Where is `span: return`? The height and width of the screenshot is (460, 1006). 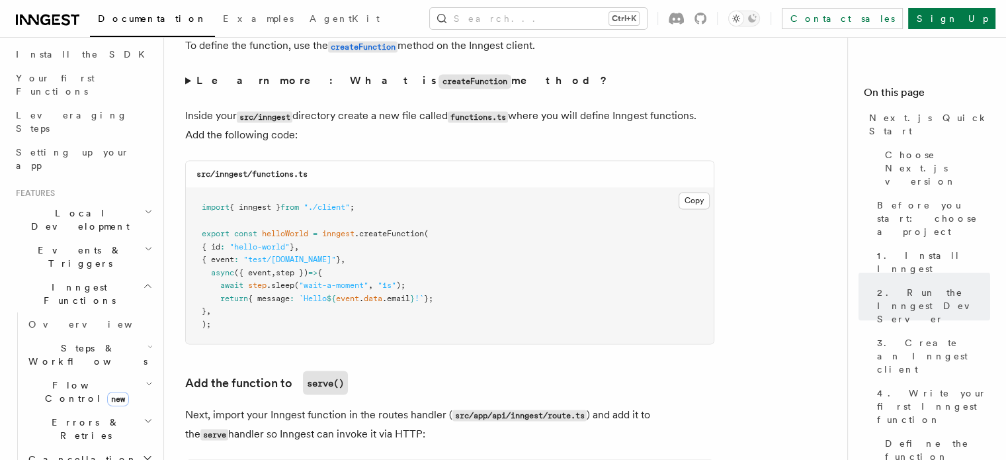
span: return is located at coordinates (234, 298).